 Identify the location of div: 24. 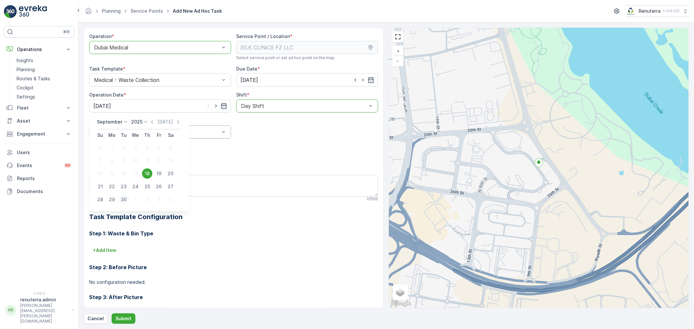
(135, 187).